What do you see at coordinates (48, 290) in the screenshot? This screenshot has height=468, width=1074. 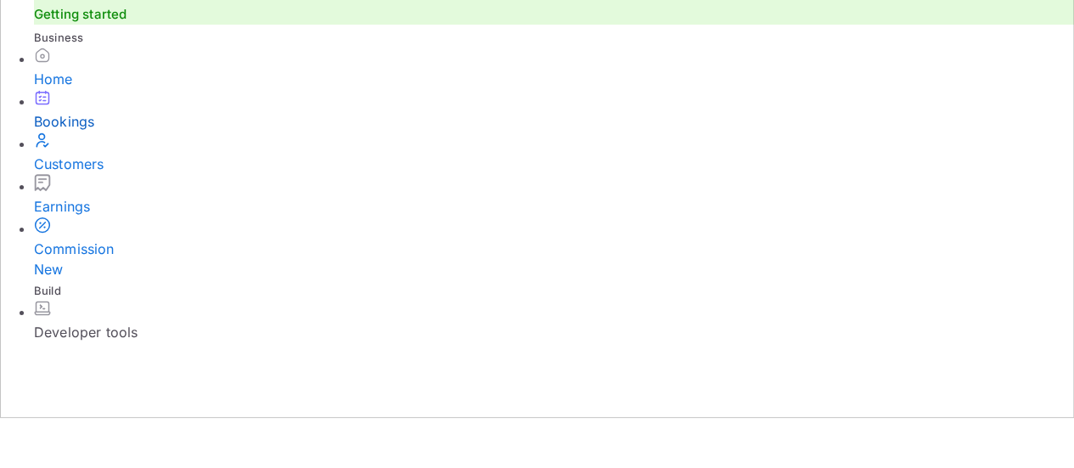 I see `span: Build` at bounding box center [48, 290].